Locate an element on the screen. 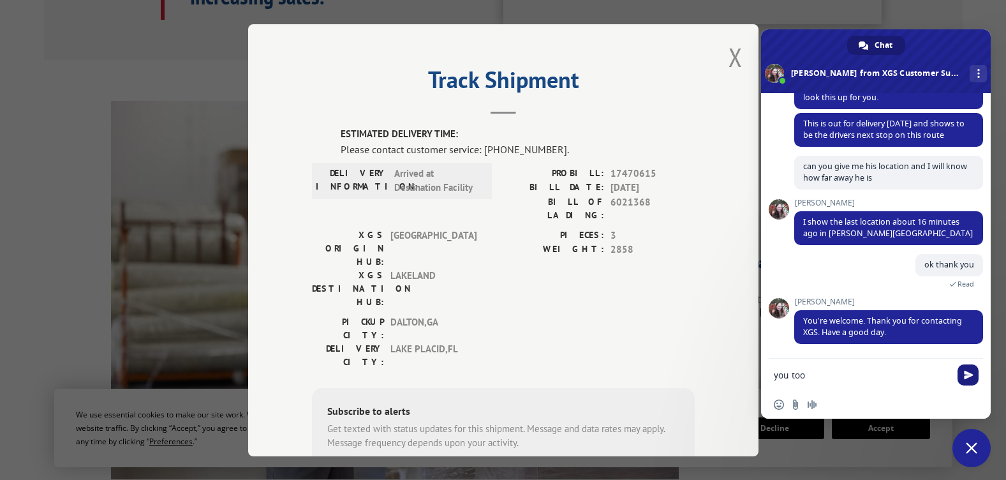 The image size is (1006, 480). span: Audio message is located at coordinates (812, 404).